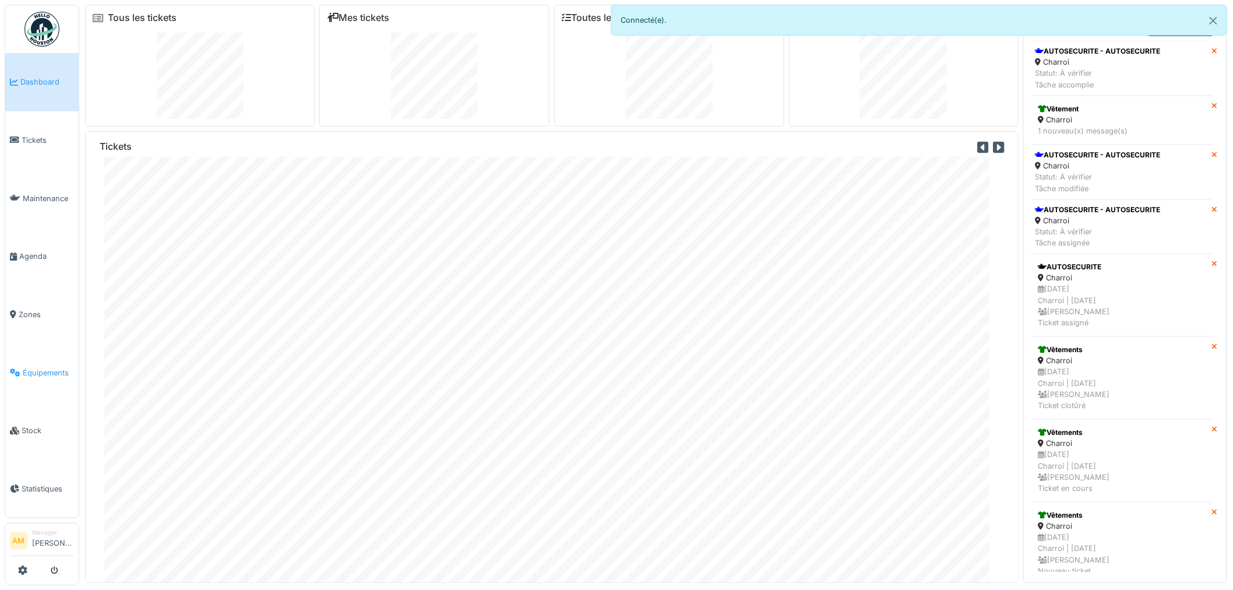 The width and height of the screenshot is (1233, 590). I want to click on a: Toutes les tâches, so click(605, 17).